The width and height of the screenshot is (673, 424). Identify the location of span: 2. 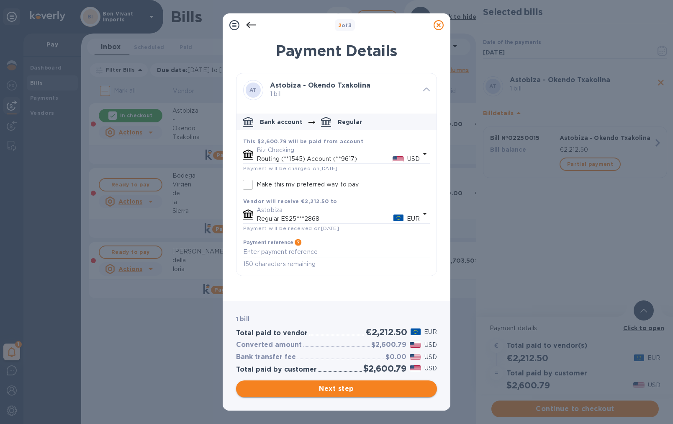
(340, 25).